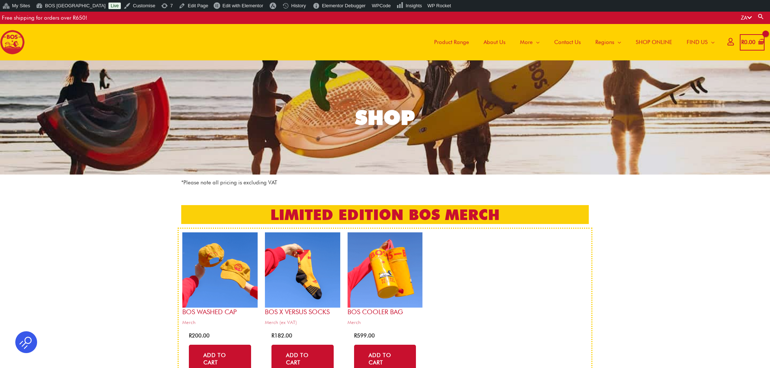  I want to click on span: SHOP ONLINE, so click(654, 42).